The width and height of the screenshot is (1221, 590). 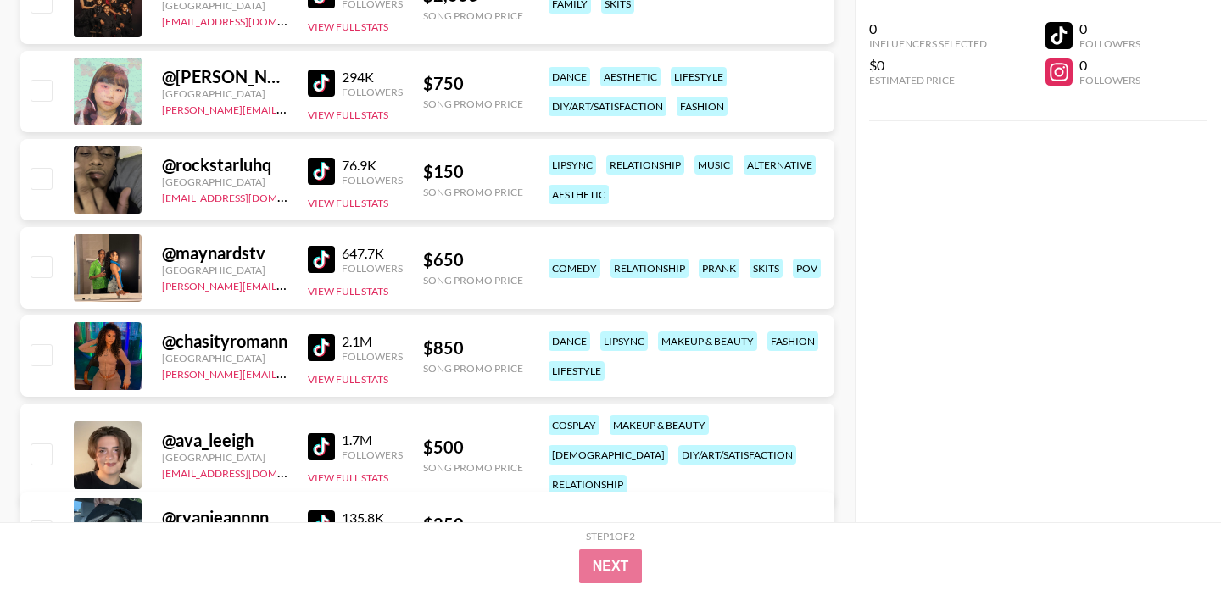 I want to click on div: @ rockstarluhq, so click(x=225, y=164).